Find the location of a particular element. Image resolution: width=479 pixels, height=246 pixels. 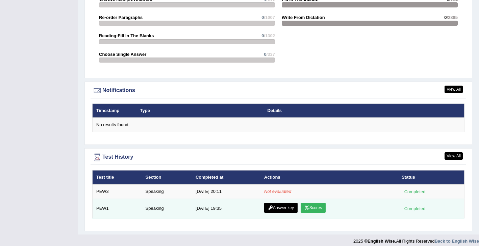

td: PEW3 is located at coordinates (117, 191).